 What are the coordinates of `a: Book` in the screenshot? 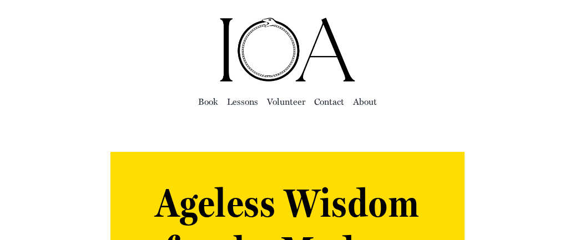 It's located at (208, 102).